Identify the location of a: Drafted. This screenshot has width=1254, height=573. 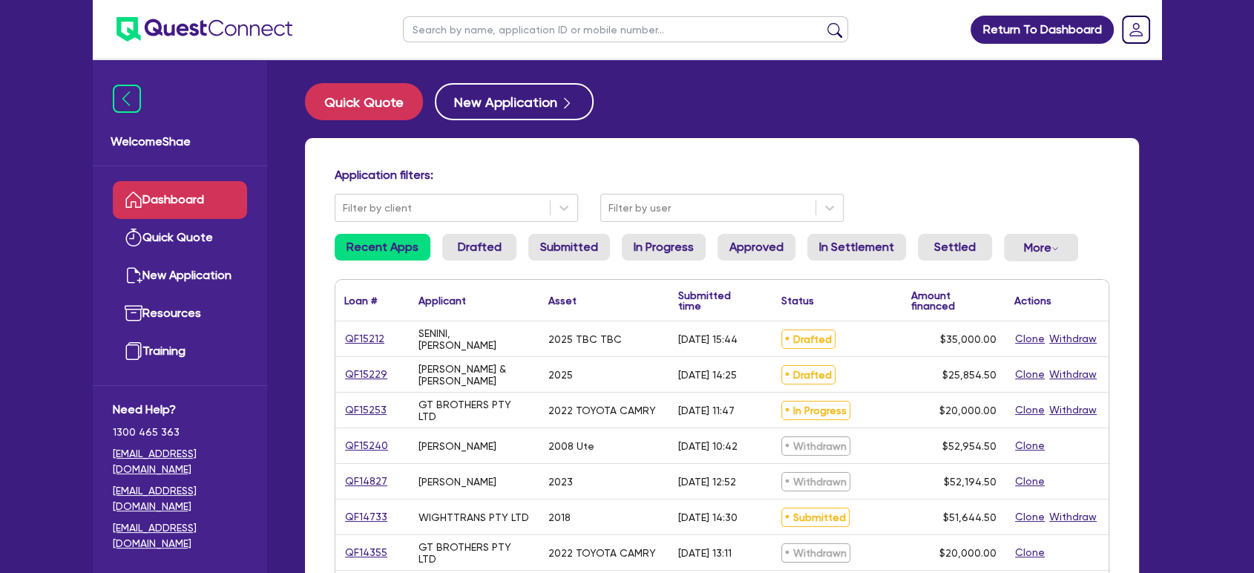
(480, 247).